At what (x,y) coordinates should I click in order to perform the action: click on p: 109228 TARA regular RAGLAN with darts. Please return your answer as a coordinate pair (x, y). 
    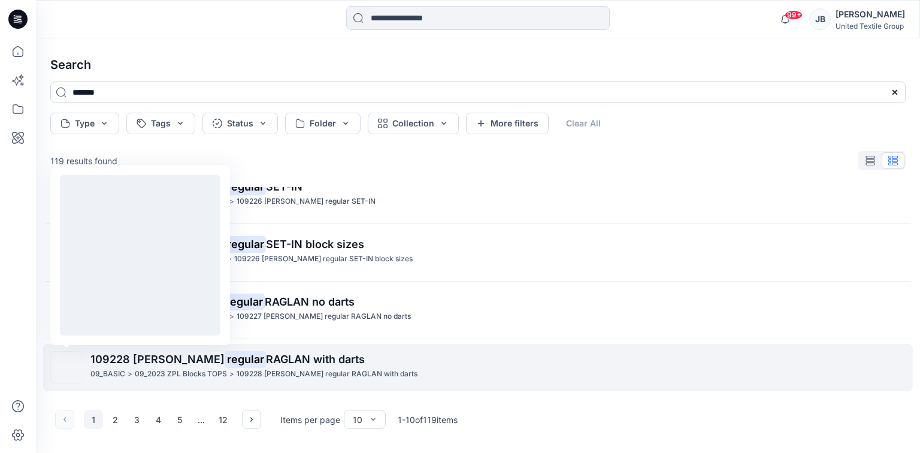
    Looking at the image, I should click on (327, 374).